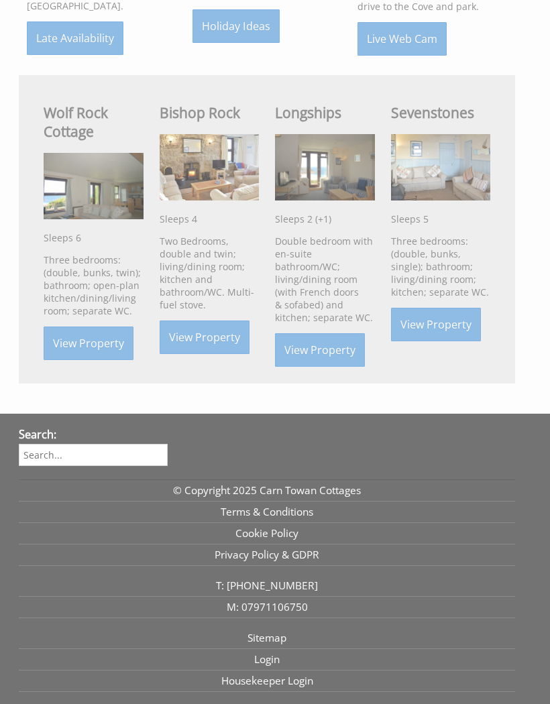  What do you see at coordinates (206, 273) in the screenshot?
I see `font: Two Bedrooms, double and twin; living/dining room; kitchen and bathroom/WC. Multi-fuel stove.` at bounding box center [206, 273].